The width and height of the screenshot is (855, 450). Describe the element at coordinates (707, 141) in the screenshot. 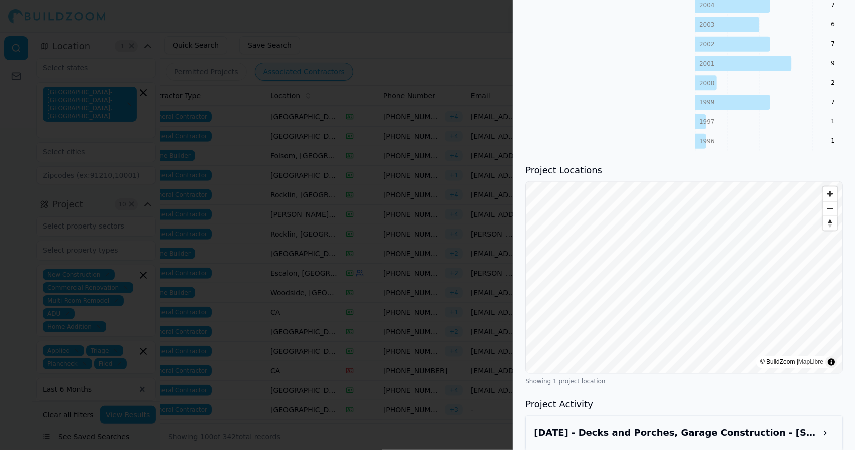

I see `tspan: 1996` at that location.